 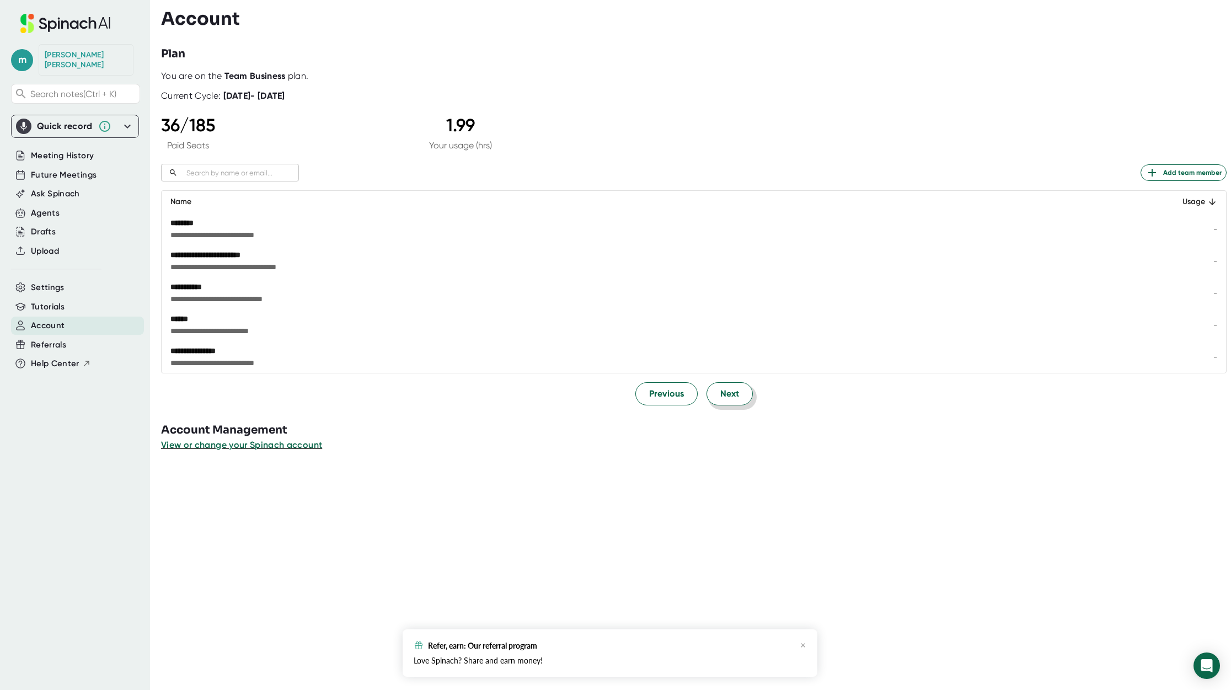 I want to click on span: View or change your Spinach account, so click(x=242, y=445).